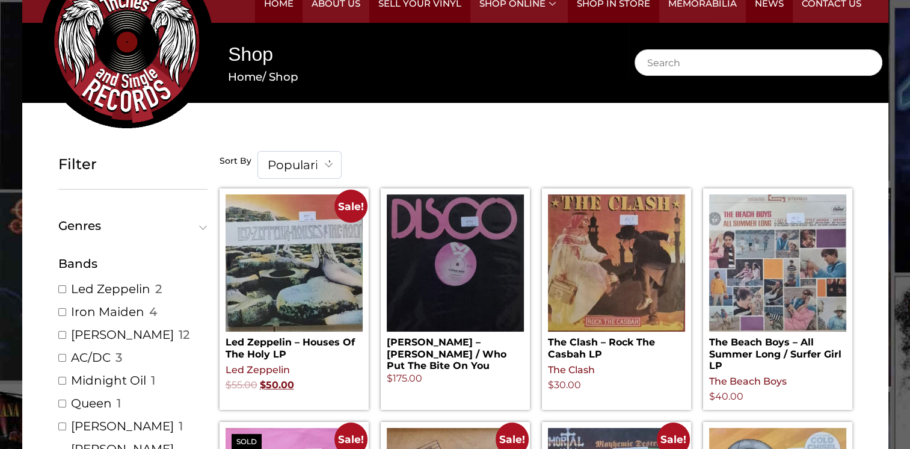 This screenshot has height=449, width=910. I want to click on bdi: 40.00, so click(726, 396).